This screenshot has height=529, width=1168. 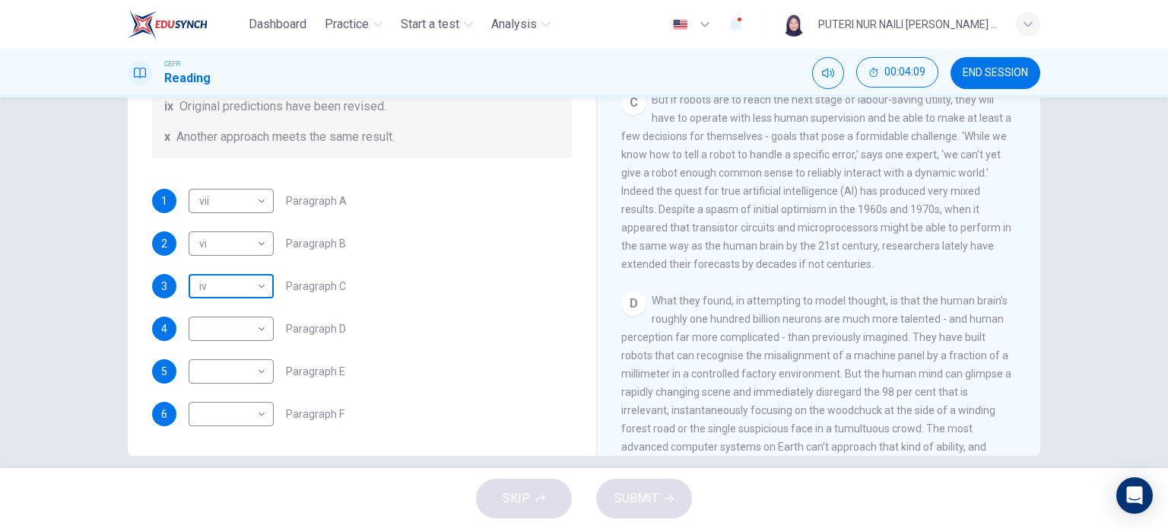 What do you see at coordinates (164, 414) in the screenshot?
I see `span: 6` at bounding box center [164, 414].